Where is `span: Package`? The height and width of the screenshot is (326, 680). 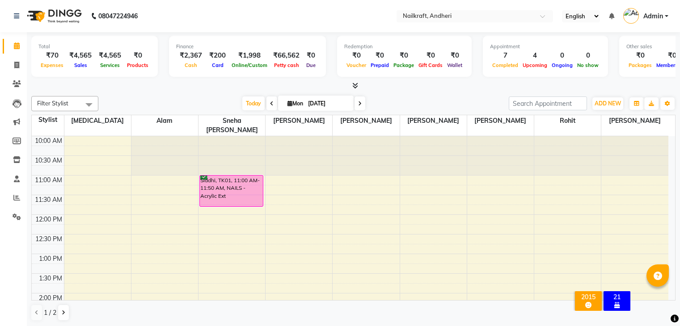 span: Package is located at coordinates (404, 65).